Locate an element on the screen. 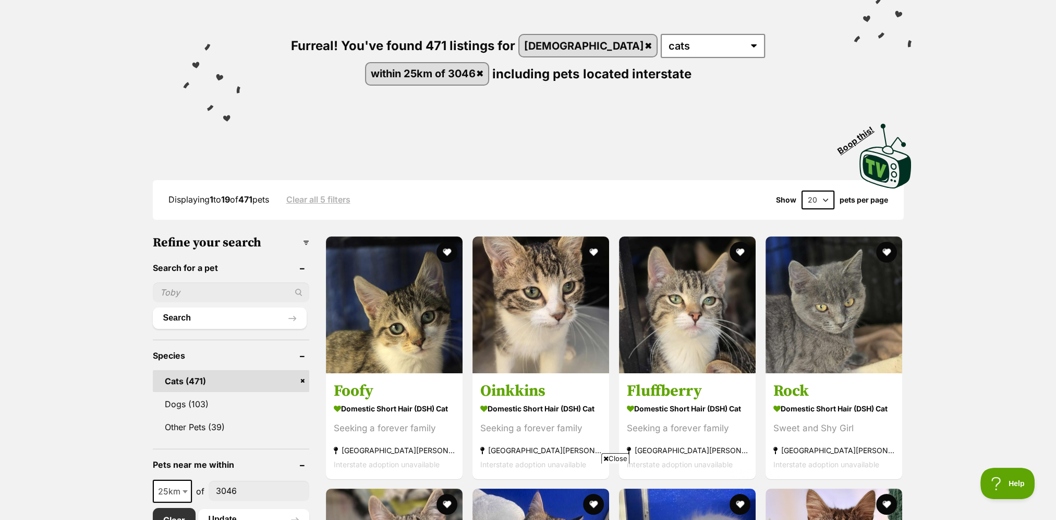 This screenshot has height=520, width=1056. header: Species is located at coordinates (231, 355).